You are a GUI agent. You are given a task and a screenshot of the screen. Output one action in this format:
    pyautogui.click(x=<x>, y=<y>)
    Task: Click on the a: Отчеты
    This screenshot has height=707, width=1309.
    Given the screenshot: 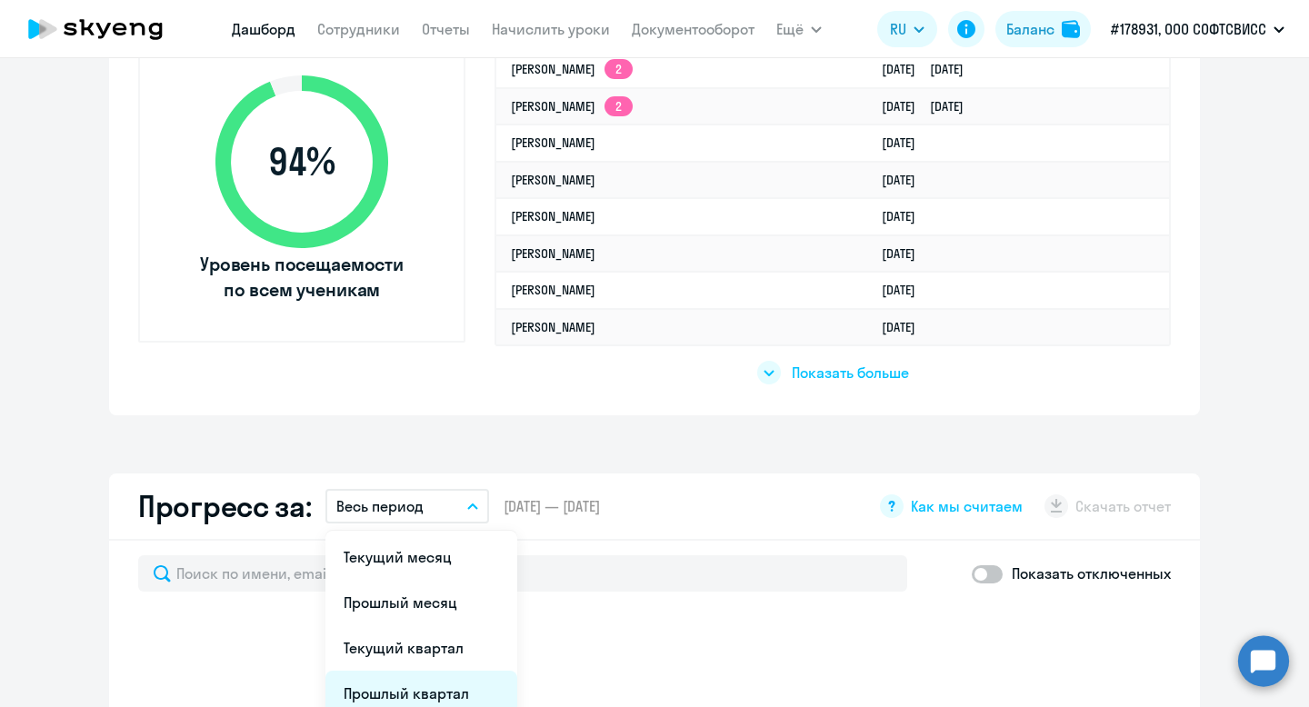 What is the action you would take?
    pyautogui.click(x=445, y=29)
    